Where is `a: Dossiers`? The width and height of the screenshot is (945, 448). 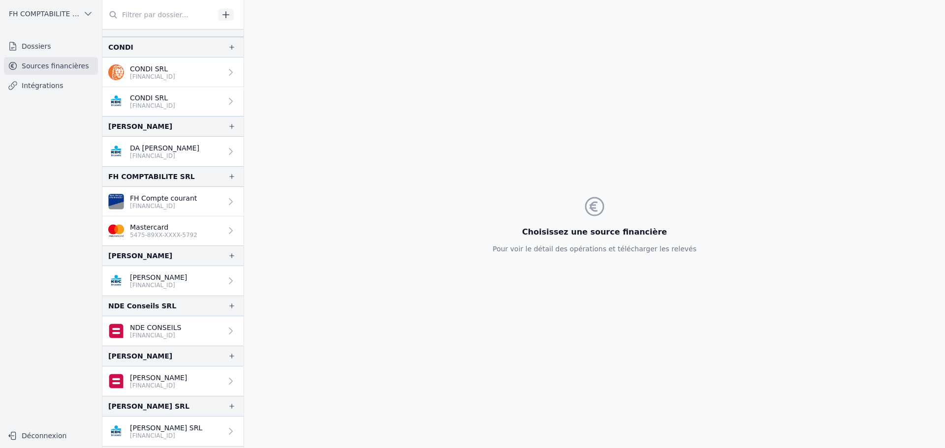 a: Dossiers is located at coordinates (51, 46).